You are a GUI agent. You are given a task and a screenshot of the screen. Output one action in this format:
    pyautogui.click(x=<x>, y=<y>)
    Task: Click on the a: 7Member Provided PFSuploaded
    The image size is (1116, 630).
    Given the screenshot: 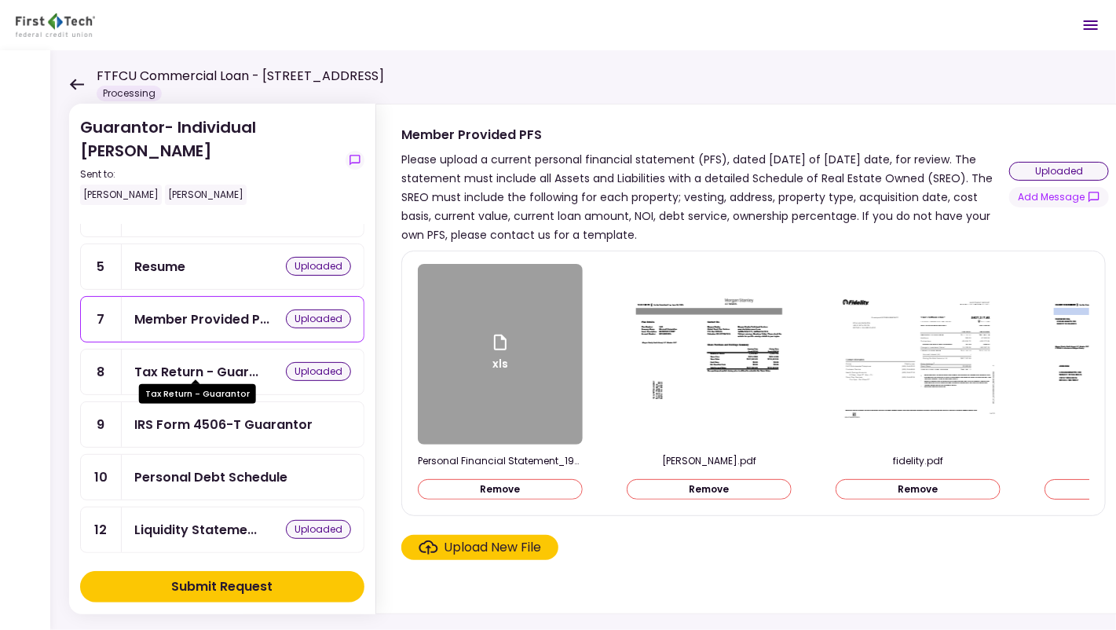 What is the action you would take?
    pyautogui.click(x=222, y=319)
    